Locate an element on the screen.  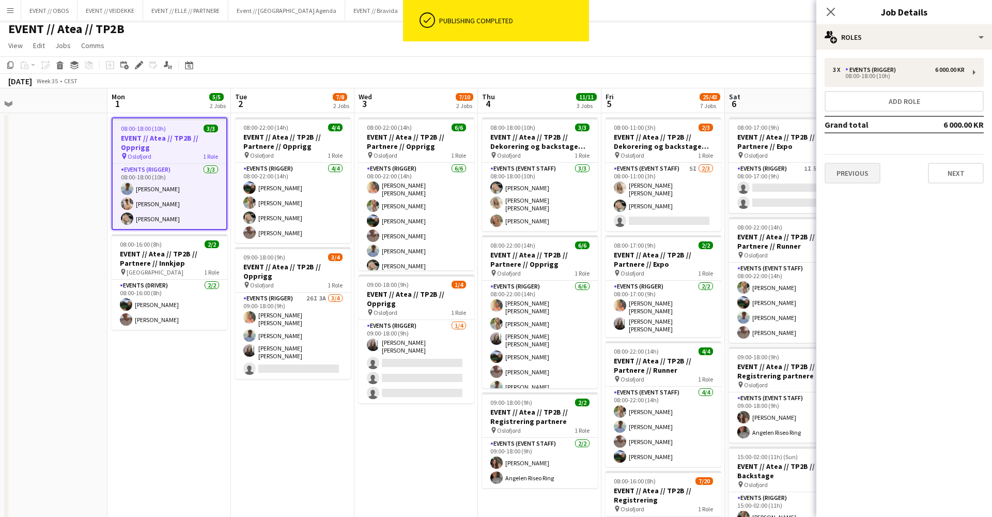
h3: EVENT // Atea // TP2B // Partnere // Innkjøp is located at coordinates (170, 258).